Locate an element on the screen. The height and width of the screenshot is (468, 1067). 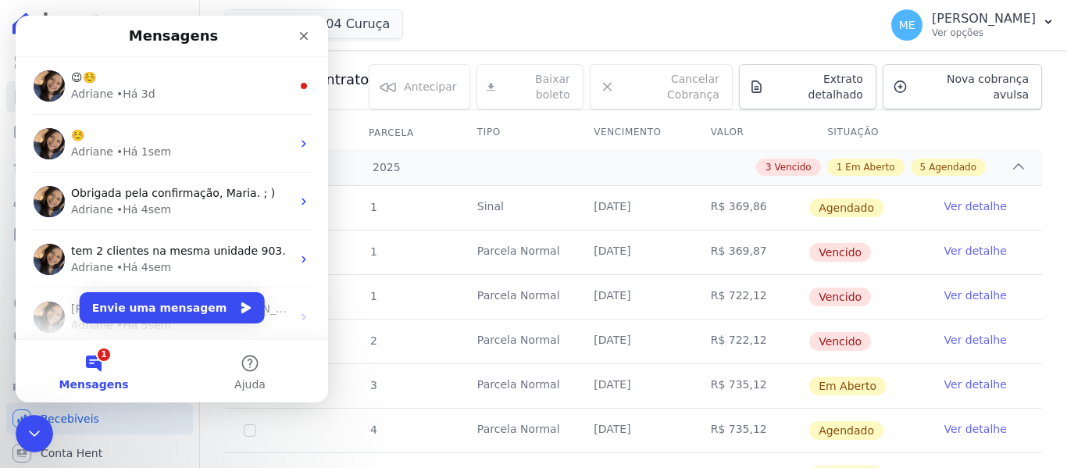
span: Ajuda is located at coordinates (234, 369).